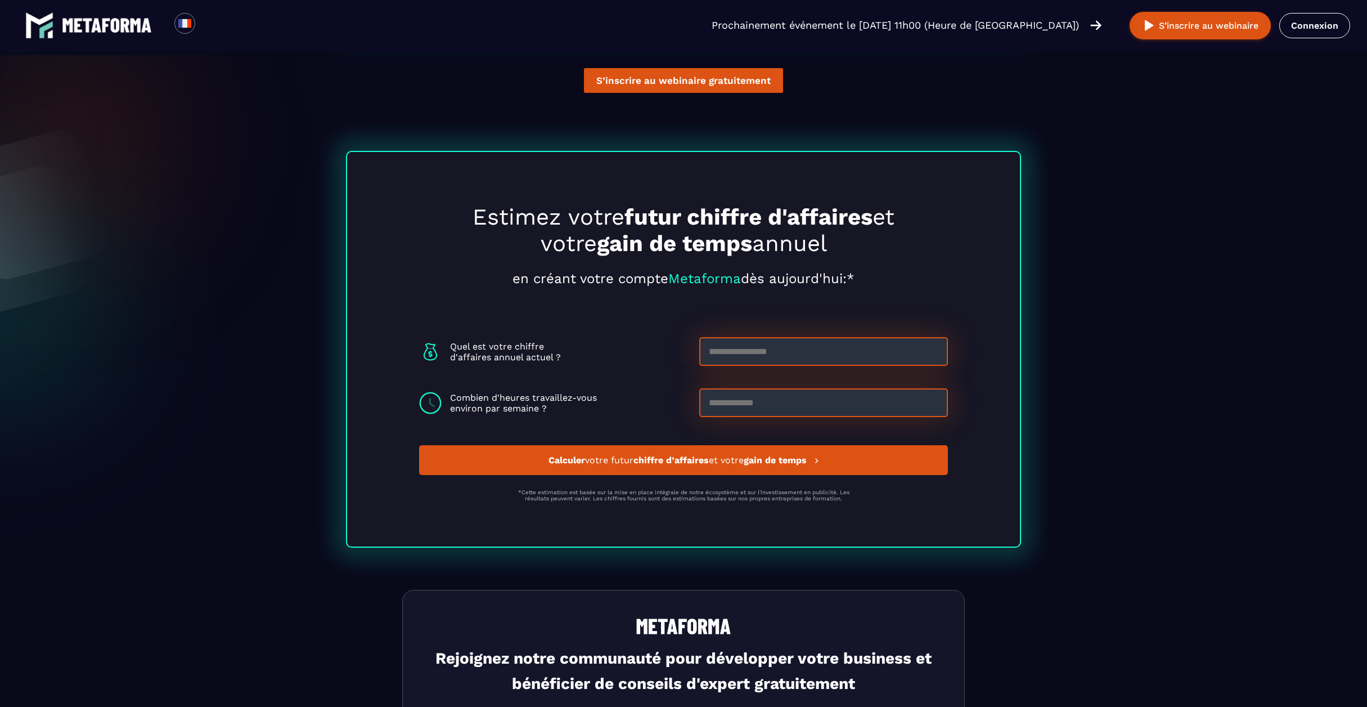 The image size is (1367, 707). What do you see at coordinates (1096, 25) in the screenshot?
I see `img: arrow-right` at bounding box center [1096, 25].